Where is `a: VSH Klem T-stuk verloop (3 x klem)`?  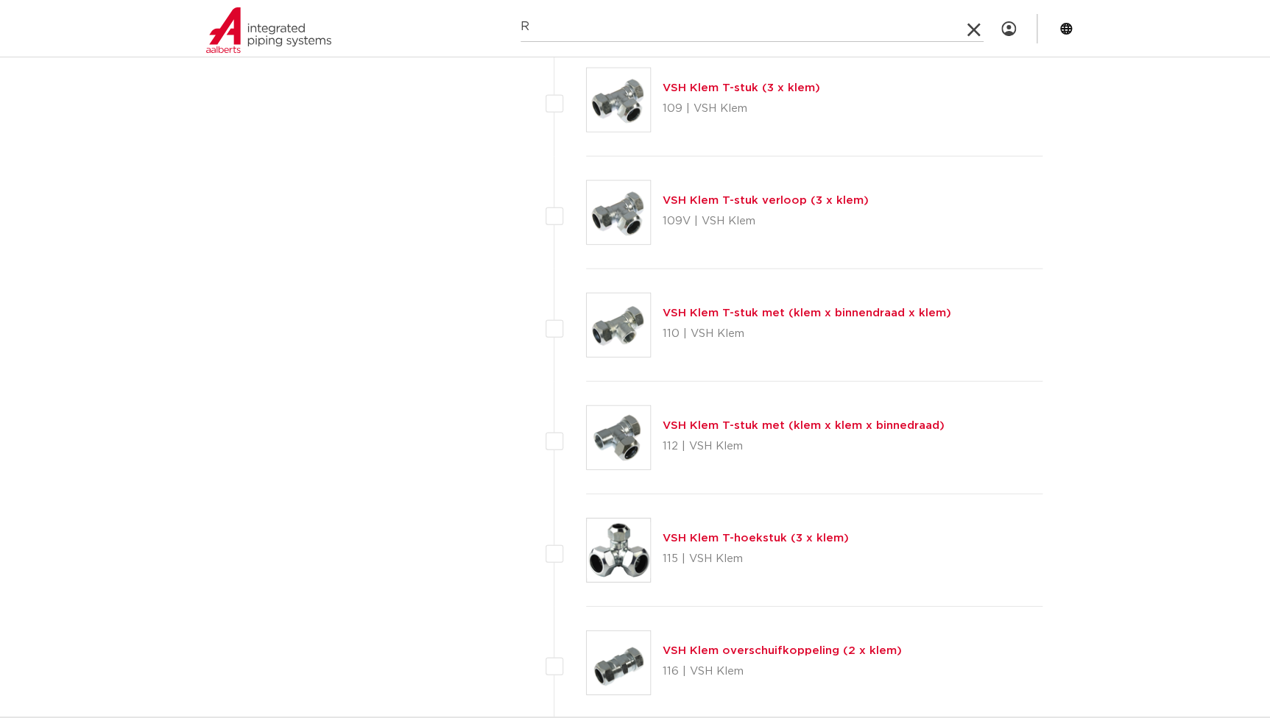
a: VSH Klem T-stuk verloop (3 x klem) is located at coordinates (766, 200).